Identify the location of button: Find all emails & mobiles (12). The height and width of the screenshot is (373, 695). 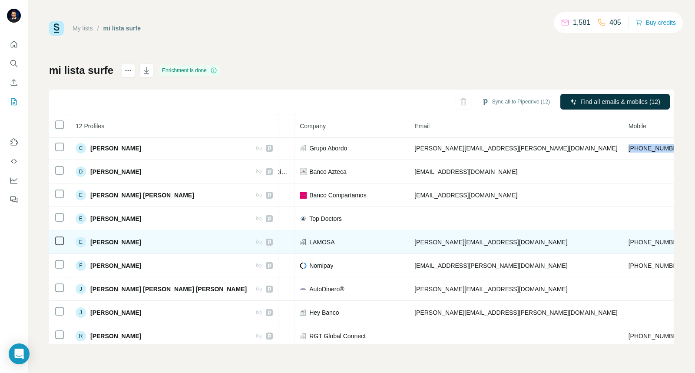
(615, 102).